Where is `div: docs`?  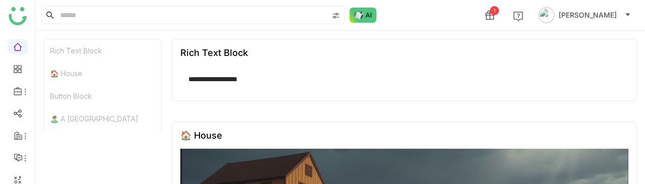
div: docs is located at coordinates (103, 141).